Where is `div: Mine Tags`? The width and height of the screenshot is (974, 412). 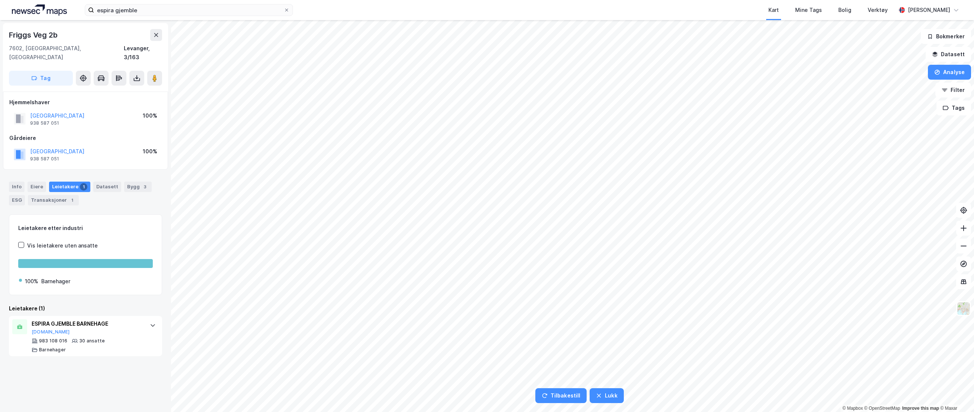
div: Mine Tags is located at coordinates (809, 10).